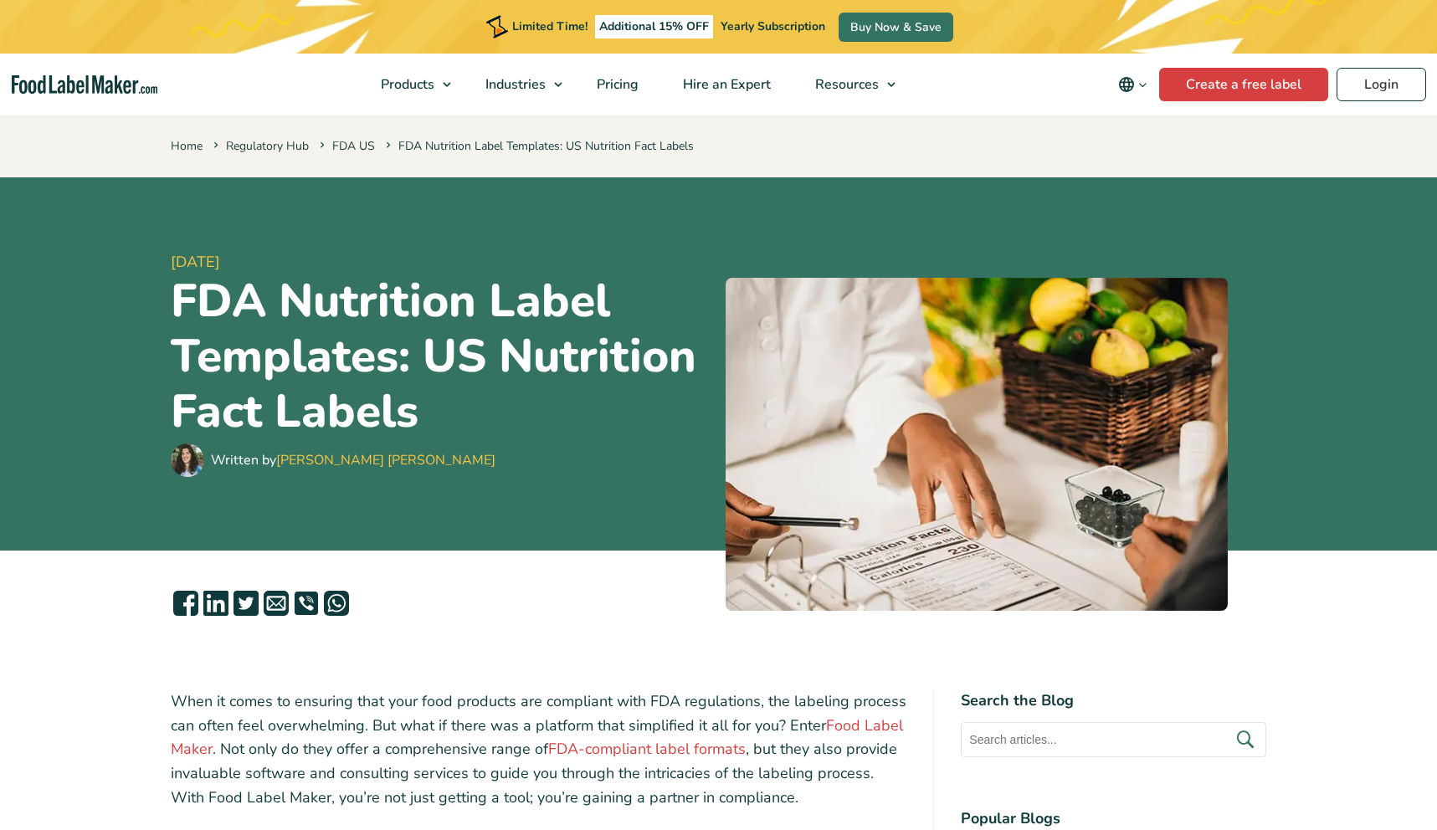  I want to click on a: Food Label Maker, so click(537, 738).